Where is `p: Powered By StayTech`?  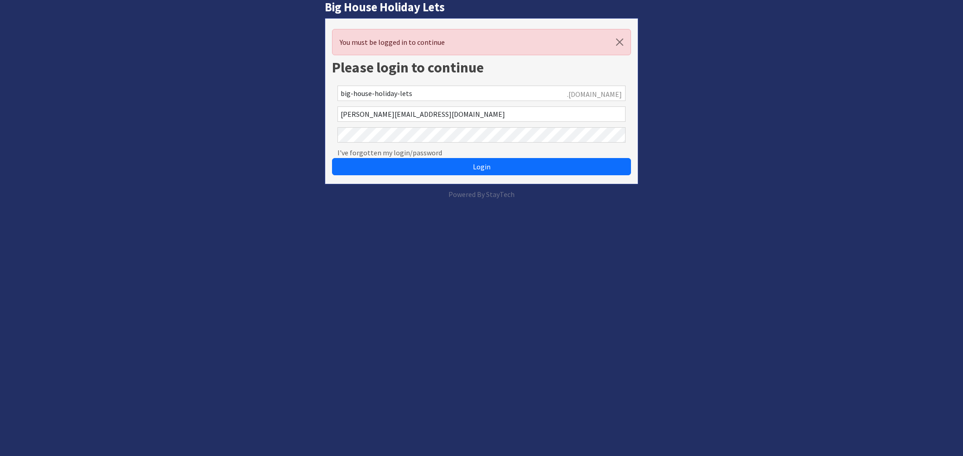 p: Powered By StayTech is located at coordinates (481, 194).